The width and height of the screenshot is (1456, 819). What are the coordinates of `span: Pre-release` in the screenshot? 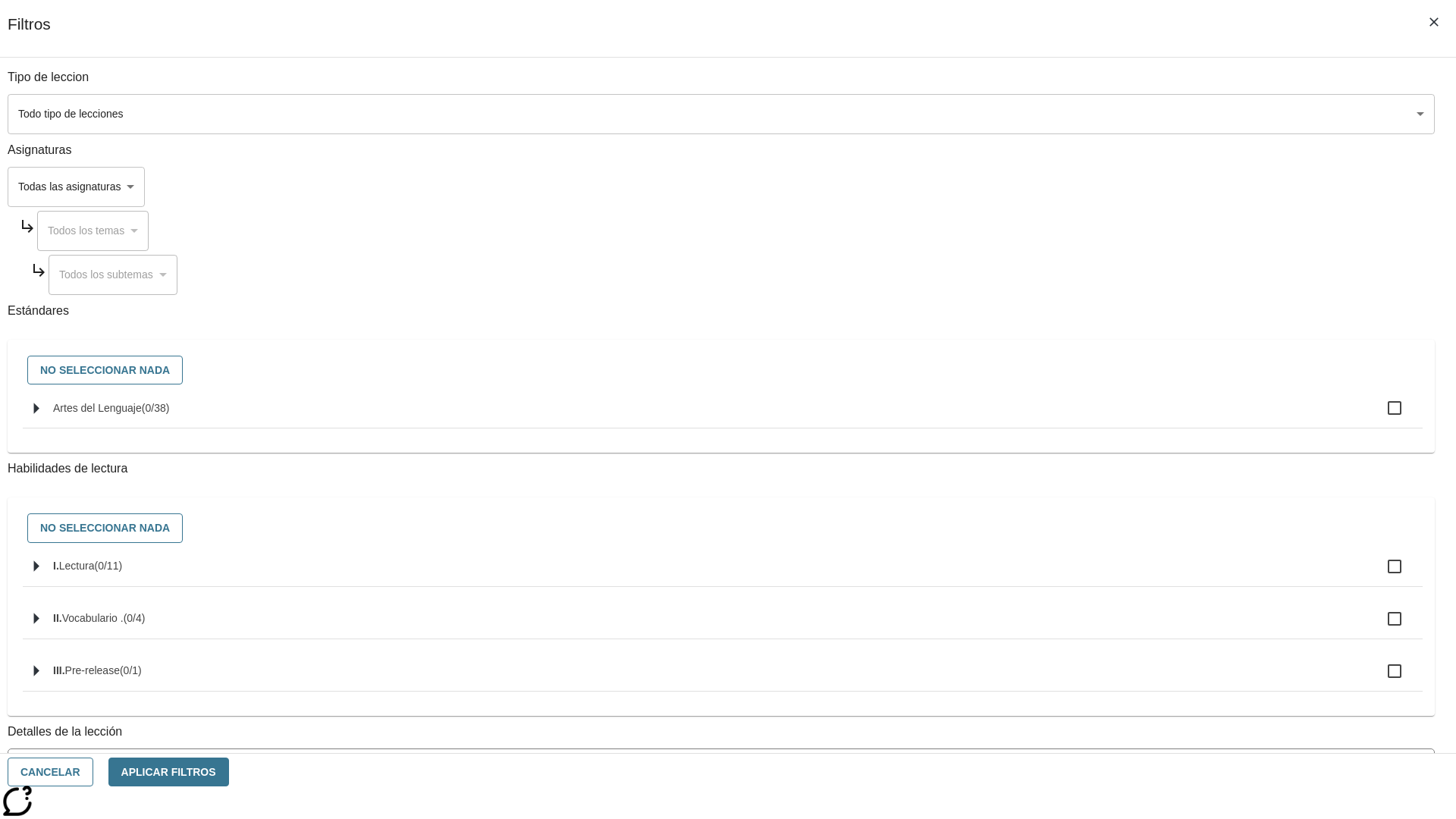 It's located at (93, 670).